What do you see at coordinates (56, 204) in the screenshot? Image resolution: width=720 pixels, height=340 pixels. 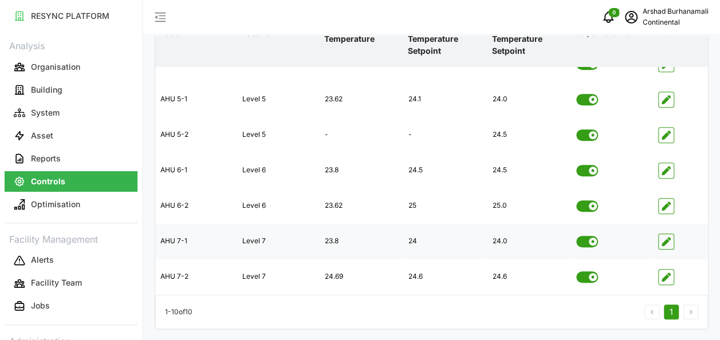 I see `p: Optimisation` at bounding box center [56, 204].